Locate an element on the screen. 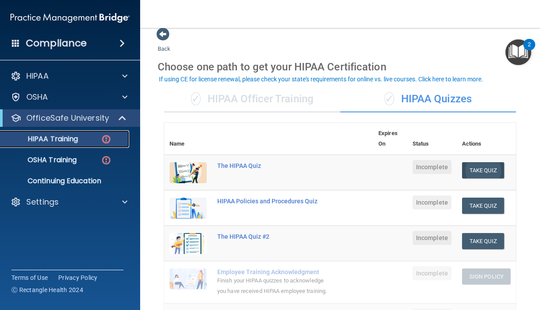 The height and width of the screenshot is (310, 540). p: HIPAA Training is located at coordinates (42, 139).